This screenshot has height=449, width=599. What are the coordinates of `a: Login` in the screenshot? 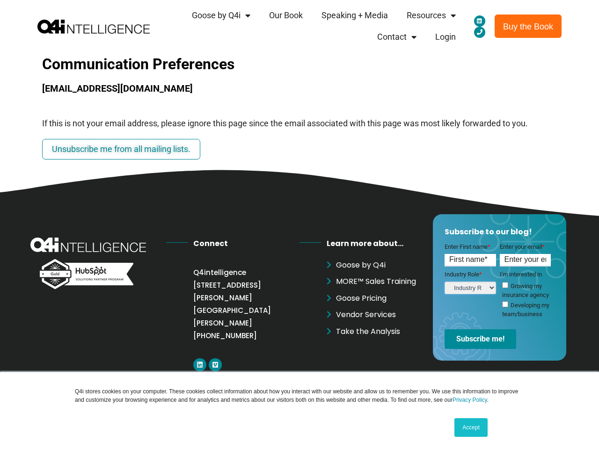 It's located at (446, 37).